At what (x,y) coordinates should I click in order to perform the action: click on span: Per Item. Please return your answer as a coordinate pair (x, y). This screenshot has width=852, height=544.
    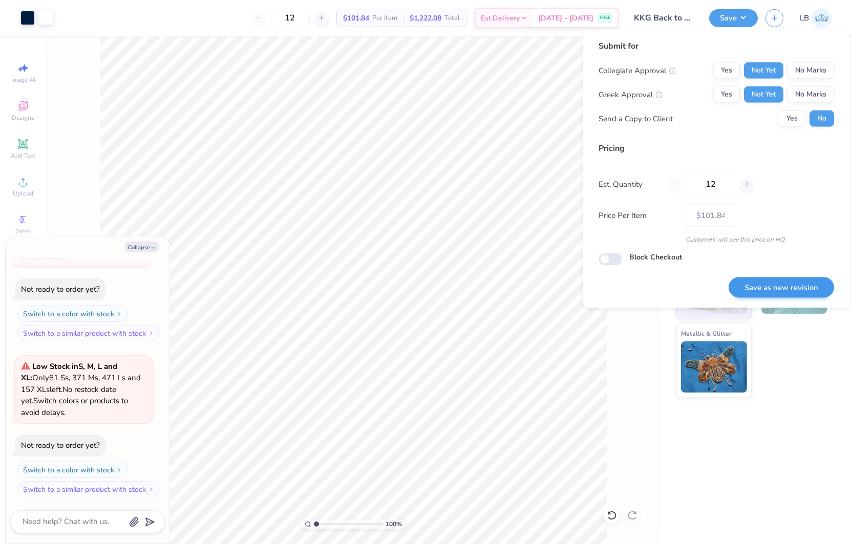
    Looking at the image, I should click on (385, 18).